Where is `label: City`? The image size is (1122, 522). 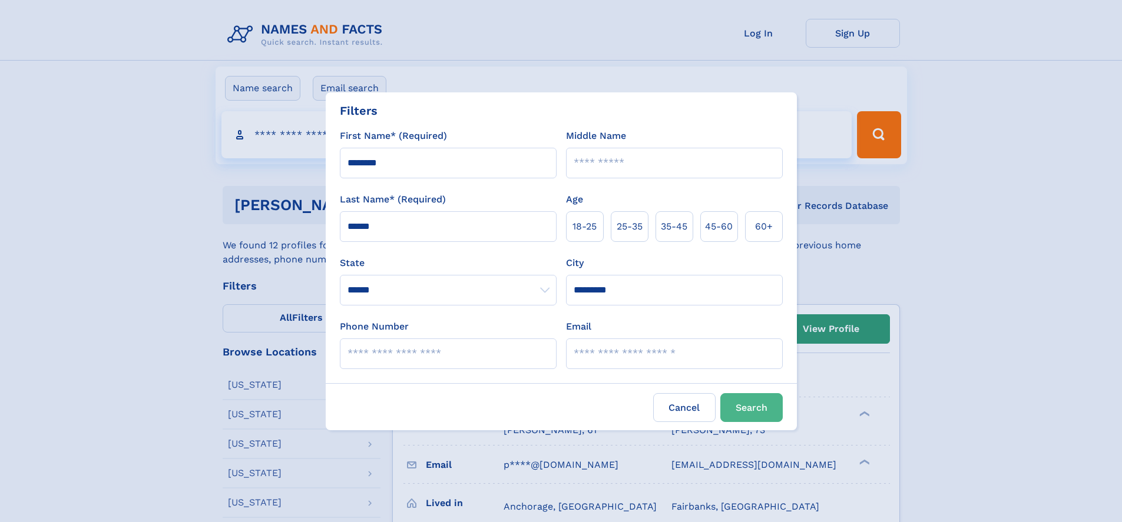
label: City is located at coordinates (575, 263).